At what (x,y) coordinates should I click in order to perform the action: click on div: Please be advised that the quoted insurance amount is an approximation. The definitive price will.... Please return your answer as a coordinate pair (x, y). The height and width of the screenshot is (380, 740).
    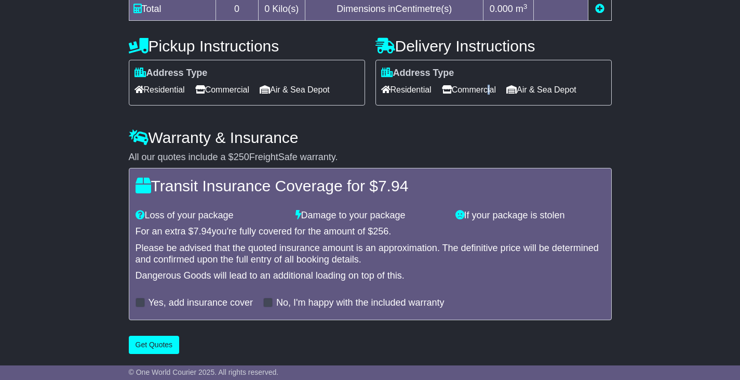
    Looking at the image, I should click on (370, 254).